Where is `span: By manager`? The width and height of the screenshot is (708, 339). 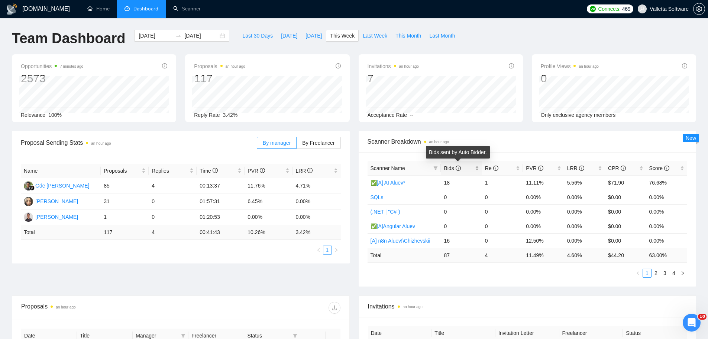
span: By manager is located at coordinates (276, 143).